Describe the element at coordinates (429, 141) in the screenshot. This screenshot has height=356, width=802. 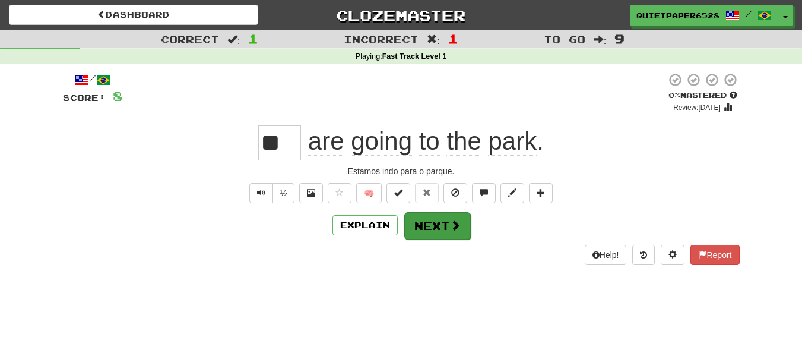
I see `span: to` at that location.